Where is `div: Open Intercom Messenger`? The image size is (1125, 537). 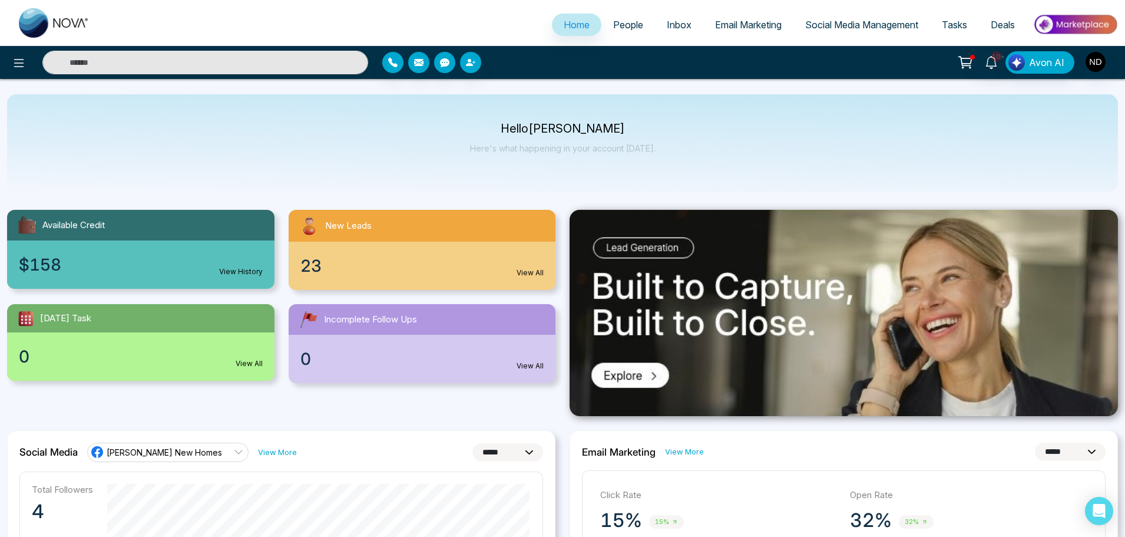
div: Open Intercom Messenger is located at coordinates (1099, 511).